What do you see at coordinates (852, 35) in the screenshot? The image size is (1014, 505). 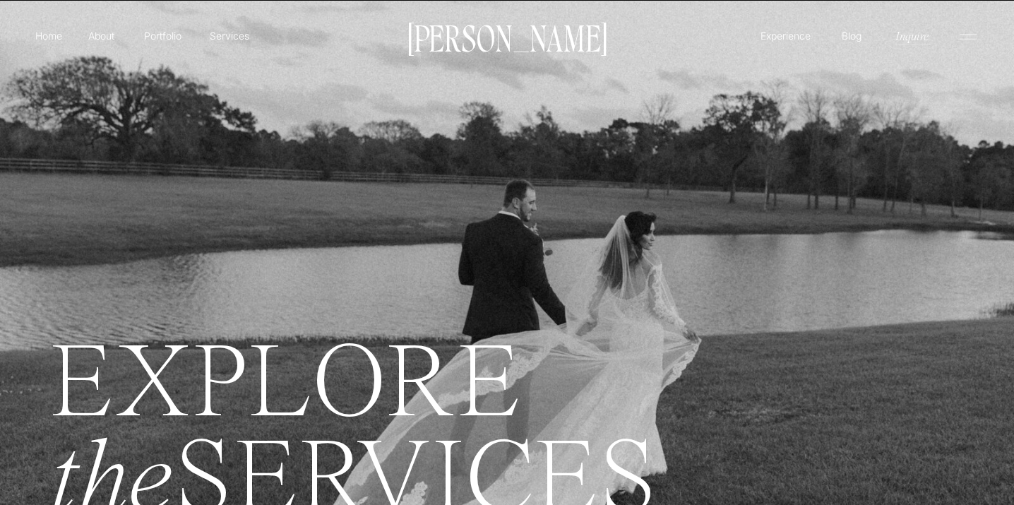 I see `a: Blog` at bounding box center [852, 35].